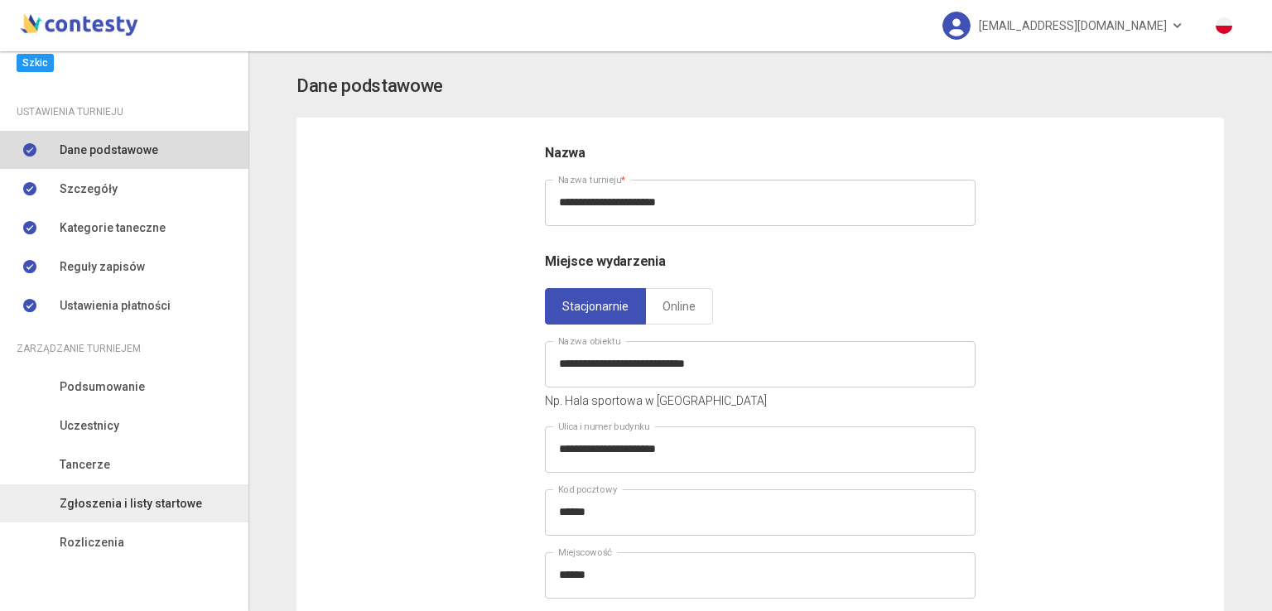  What do you see at coordinates (84, 464) in the screenshot?
I see `span: Tancerze` at bounding box center [84, 464].